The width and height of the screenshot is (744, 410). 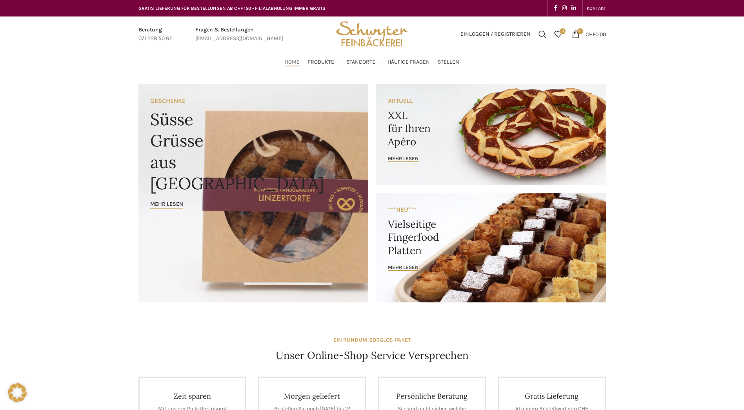 What do you see at coordinates (552, 395) in the screenshot?
I see `h4: Gratis Lieferung` at bounding box center [552, 395].